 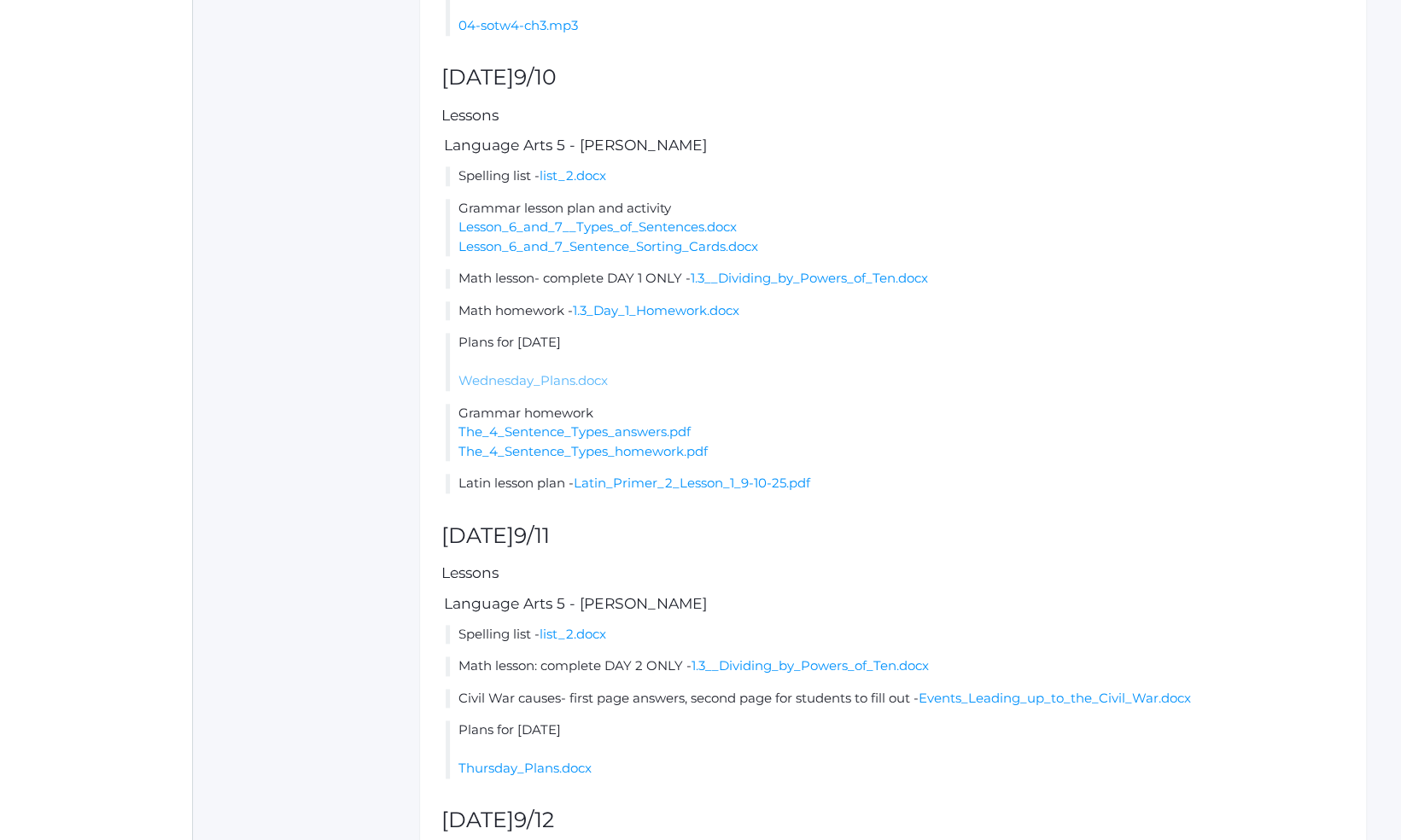 What do you see at coordinates (532, 380) in the screenshot?
I see `a: Wednesday_Plans.docx` at bounding box center [532, 380].